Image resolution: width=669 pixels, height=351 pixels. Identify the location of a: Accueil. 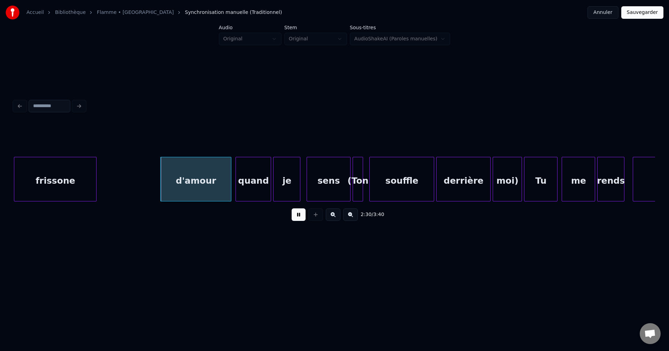
(35, 13).